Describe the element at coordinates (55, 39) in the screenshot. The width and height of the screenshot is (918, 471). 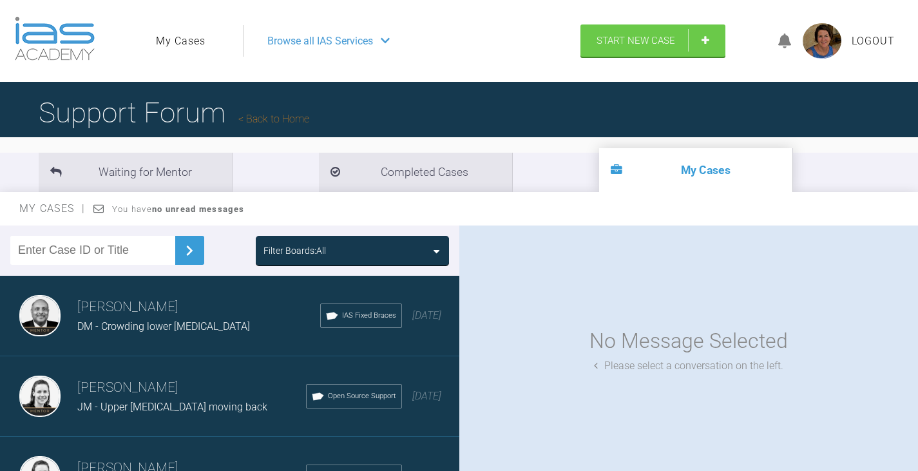
I see `img: logo-light.3e3ef733.png` at that location.